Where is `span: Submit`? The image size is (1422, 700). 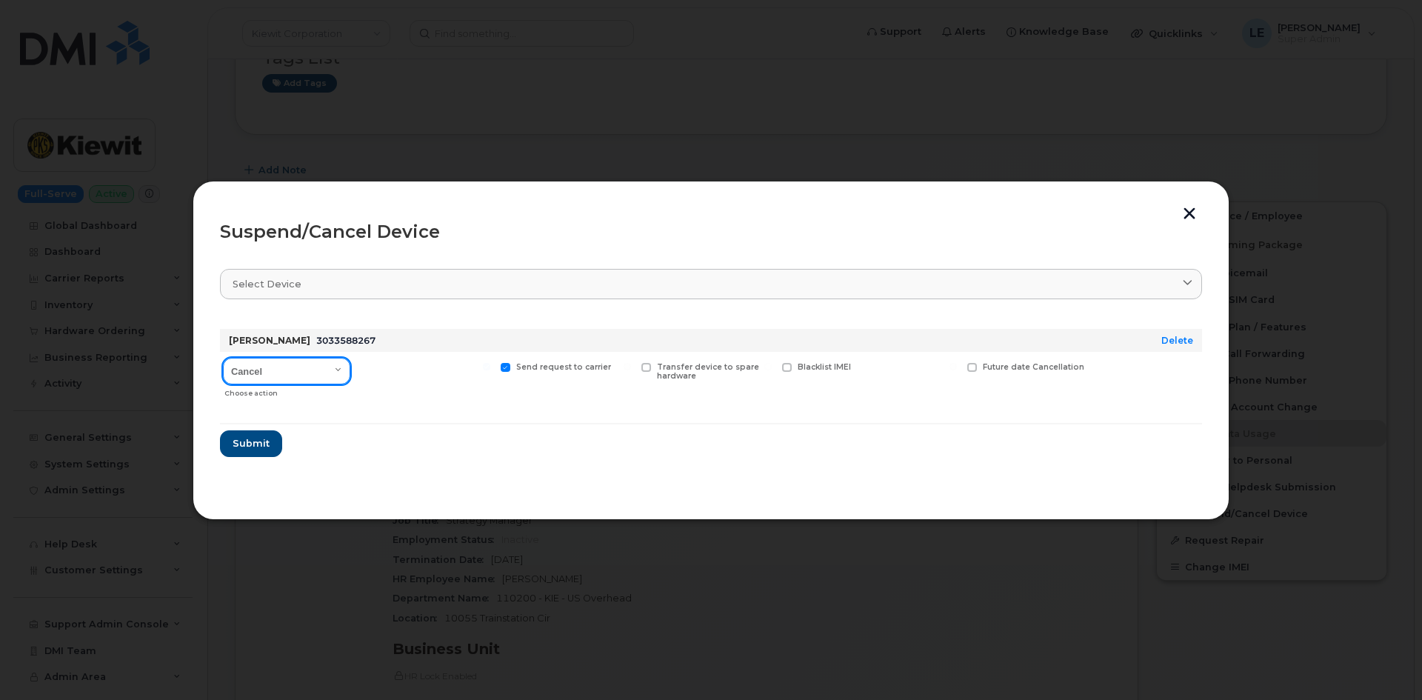 span: Submit is located at coordinates (251, 443).